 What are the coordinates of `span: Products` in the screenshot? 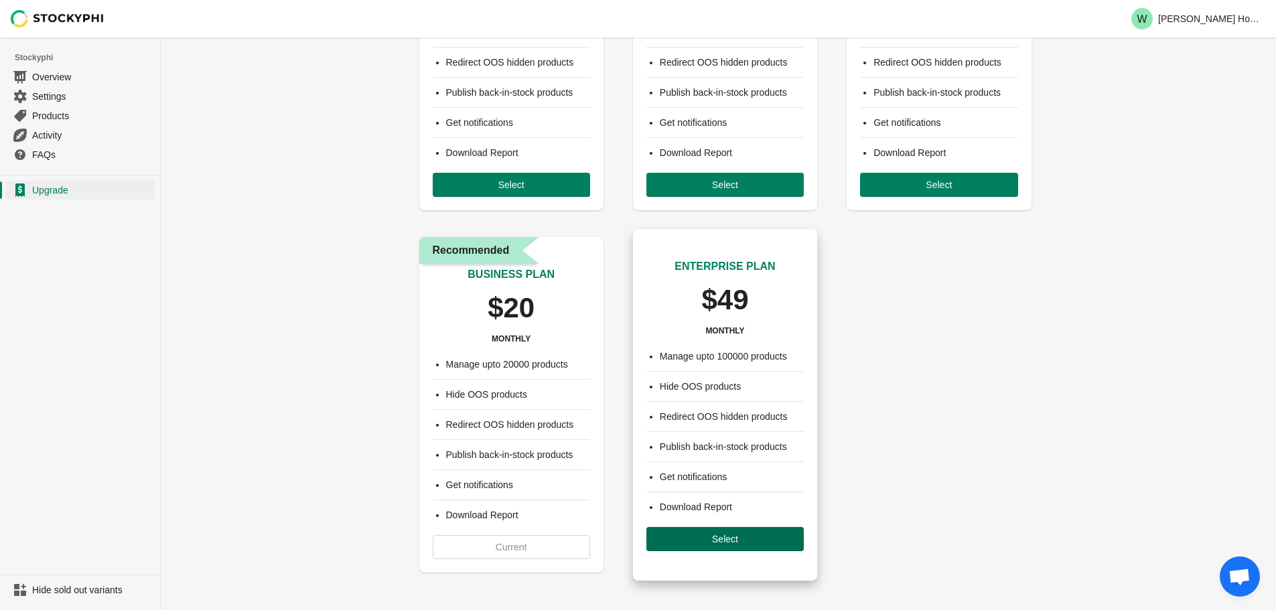 It's located at (92, 116).